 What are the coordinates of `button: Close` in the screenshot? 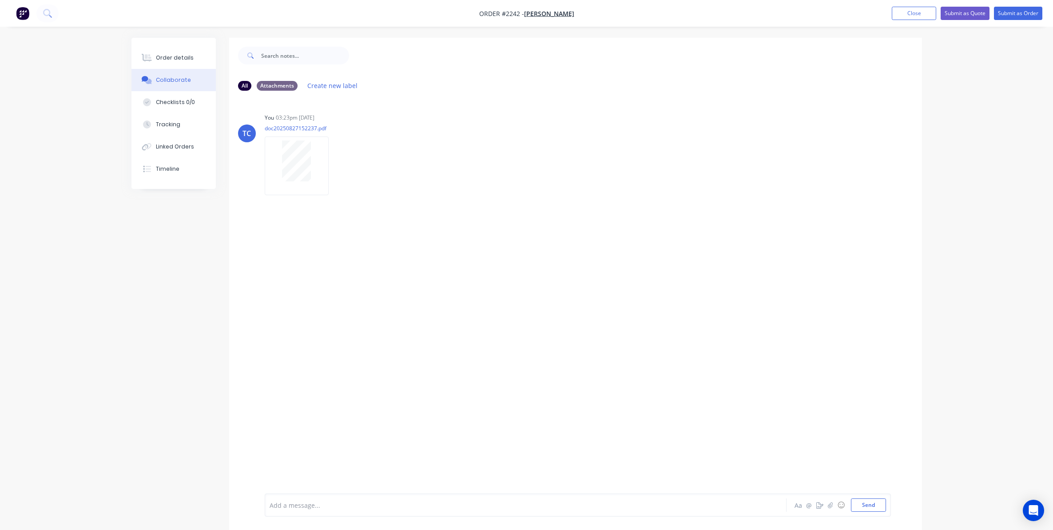 It's located at (914, 13).